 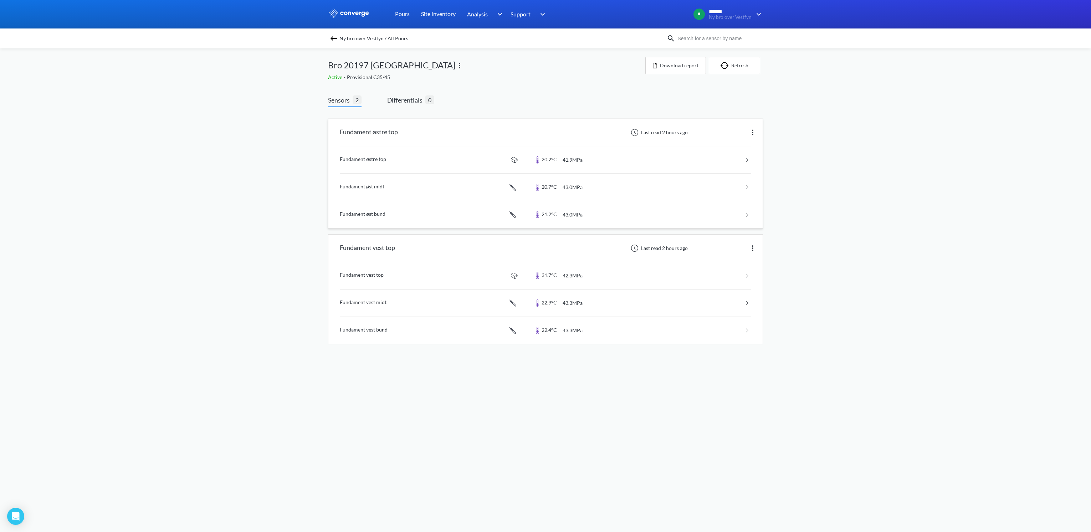 I want to click on div: Open Intercom Messenger, so click(x=16, y=517).